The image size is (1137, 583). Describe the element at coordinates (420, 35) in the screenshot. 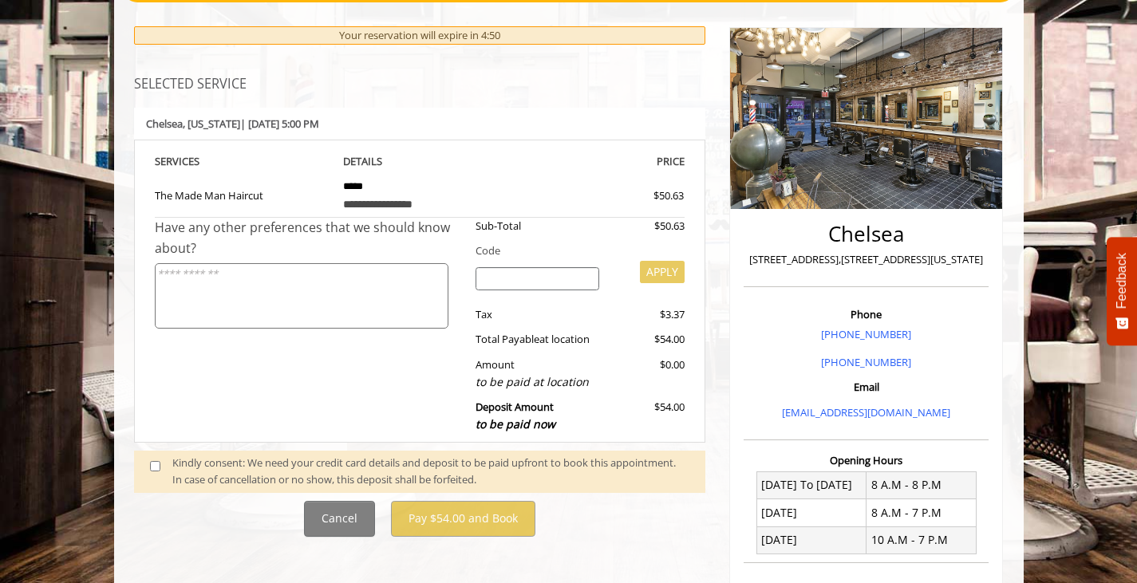

I see `div: Your reservation will expire in 4:50` at that location.